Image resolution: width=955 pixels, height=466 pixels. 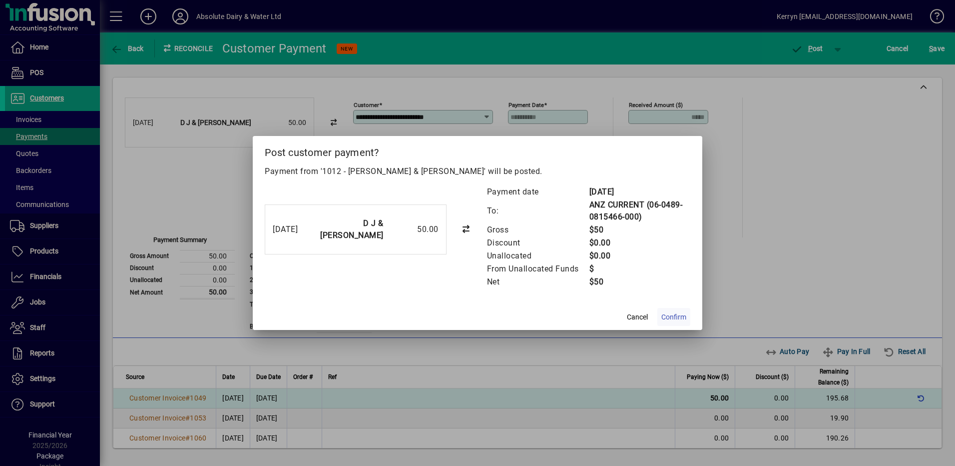 What do you see at coordinates (537, 211) in the screenshot?
I see `td: To:` at bounding box center [537, 211].